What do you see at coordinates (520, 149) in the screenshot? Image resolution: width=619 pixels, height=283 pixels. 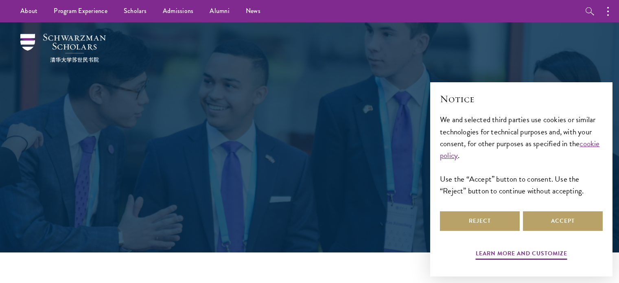 I see `a: cookie policy` at bounding box center [520, 149].